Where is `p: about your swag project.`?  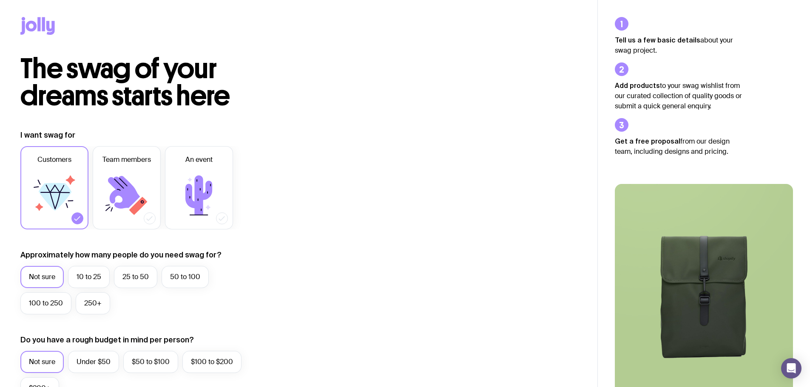 p: about your swag project. is located at coordinates (678, 45).